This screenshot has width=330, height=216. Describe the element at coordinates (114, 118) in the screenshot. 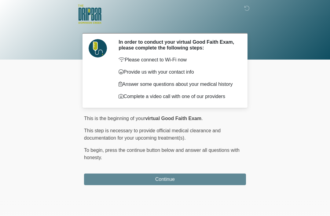

I see `span: This is the beginning of your` at that location.